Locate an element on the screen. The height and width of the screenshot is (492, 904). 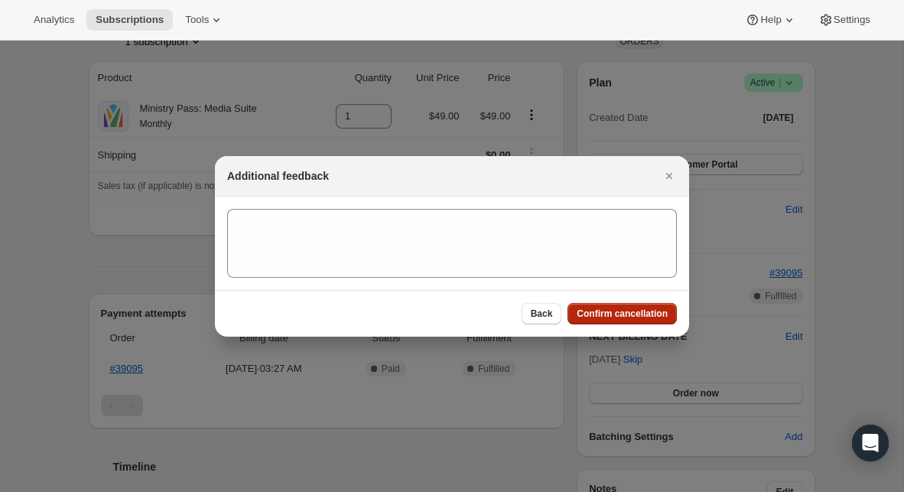
span: Confirm cancellation is located at coordinates (622, 313).